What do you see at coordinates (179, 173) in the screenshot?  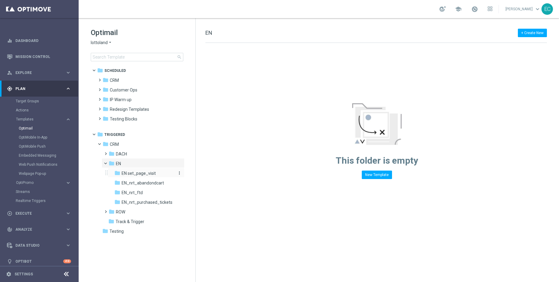 I see `i: more_vert` at bounding box center [179, 173].